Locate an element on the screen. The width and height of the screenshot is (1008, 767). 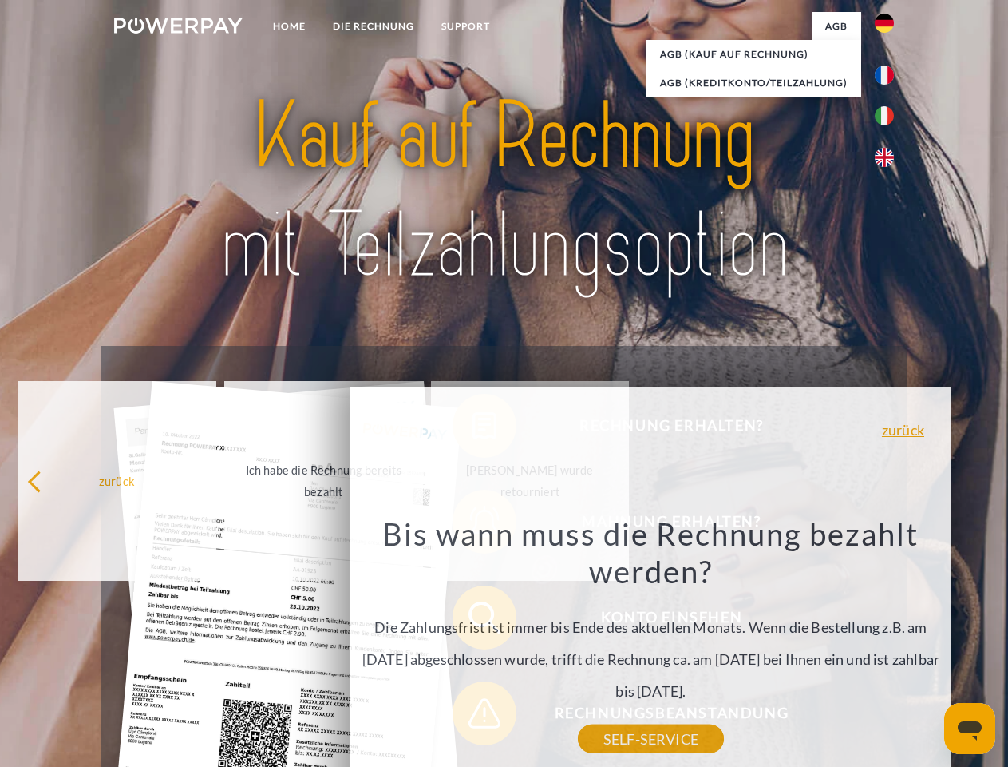
a: AGB (Kreditkonto/Teilzahlung) is located at coordinates (754, 83).